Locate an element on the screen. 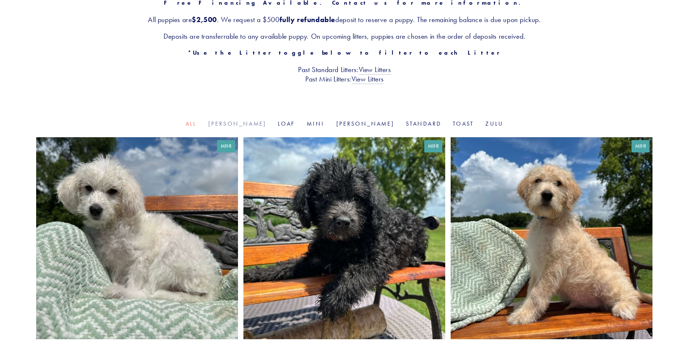 The width and height of the screenshot is (689, 345). h3: All puppies are . We request a $500 deposit to reserve a puppy. The remaining balance is due upon... is located at coordinates (344, 20).